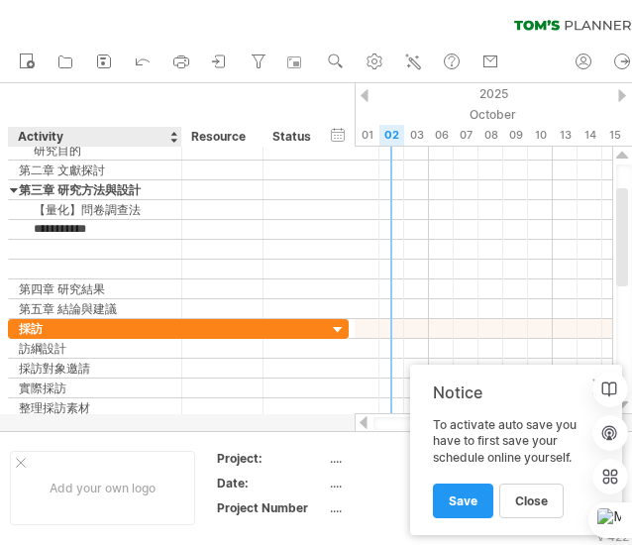 This screenshot has width=632, height=545. Describe the element at coordinates (271, 483) in the screenshot. I see `div: Date:` at that location.